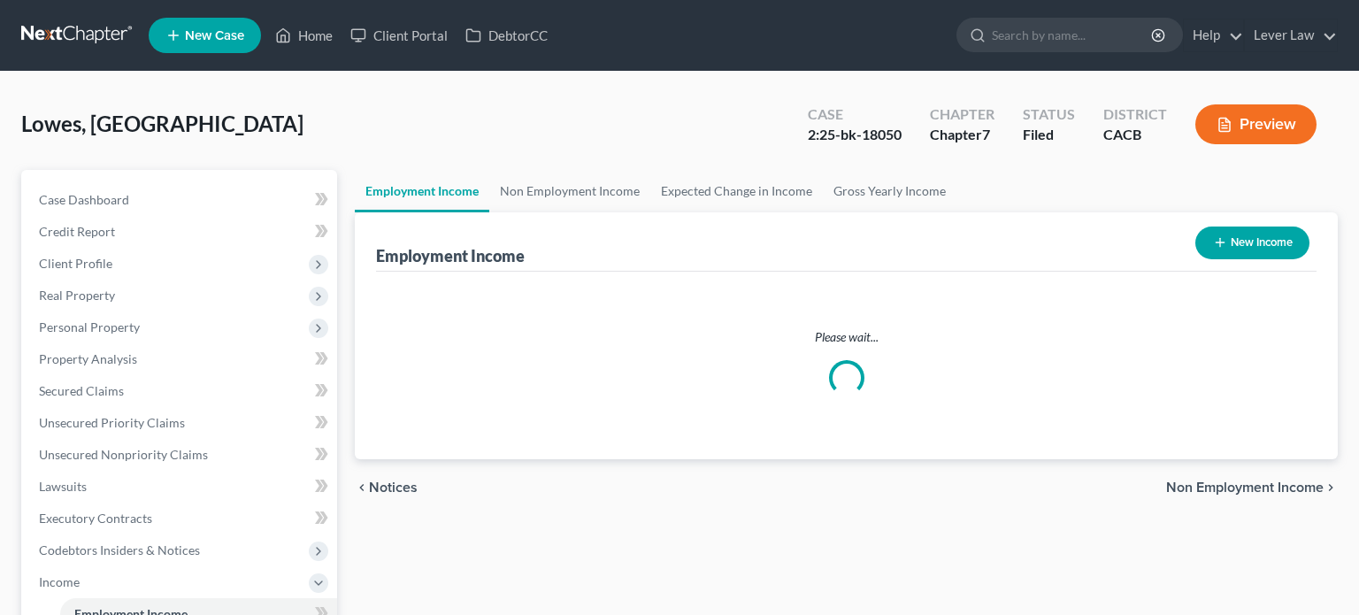 The image size is (1359, 615). I want to click on span: Codebtors Insiders & Notices, so click(119, 549).